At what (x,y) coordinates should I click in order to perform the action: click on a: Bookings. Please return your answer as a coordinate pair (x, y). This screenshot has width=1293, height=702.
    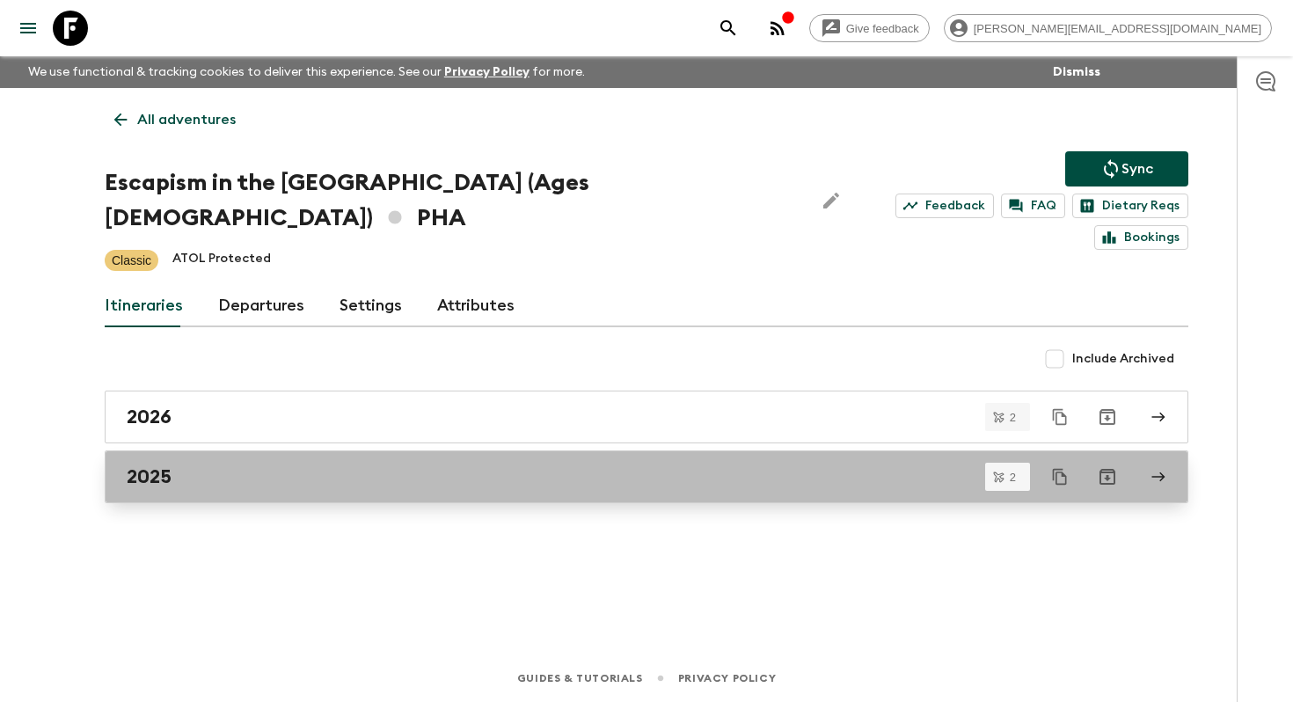
    Looking at the image, I should click on (1141, 238).